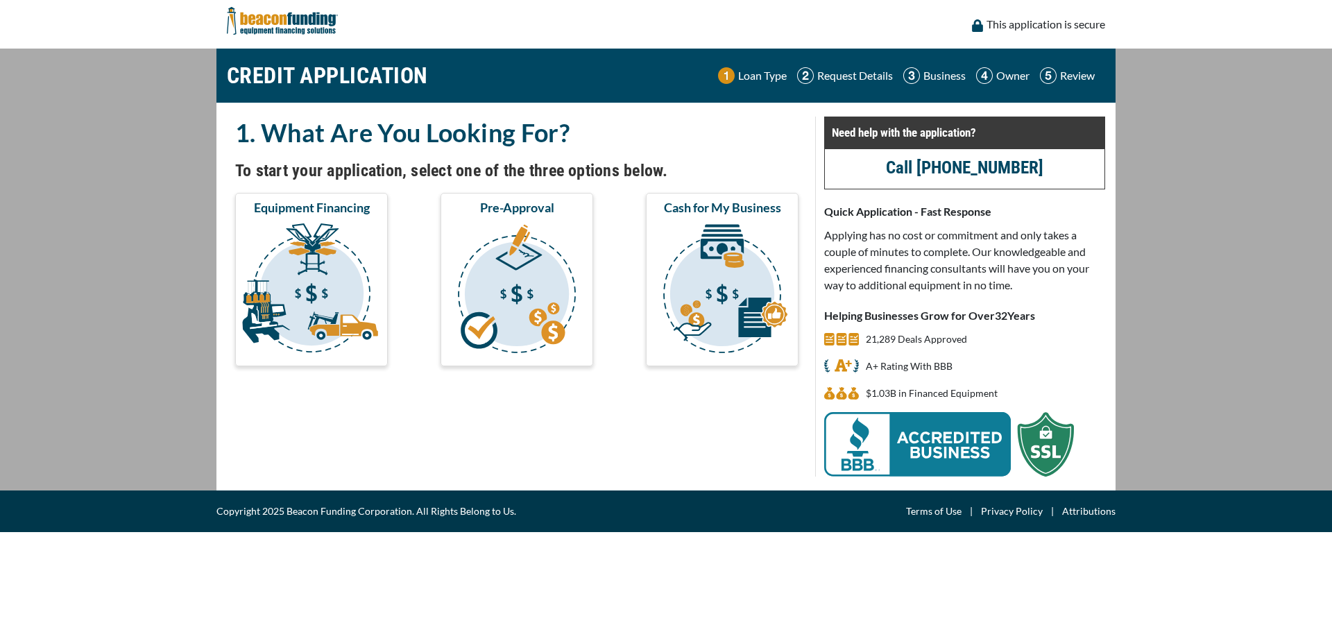  Describe the element at coordinates (517, 291) in the screenshot. I see `img: Pre-Approval` at that location.